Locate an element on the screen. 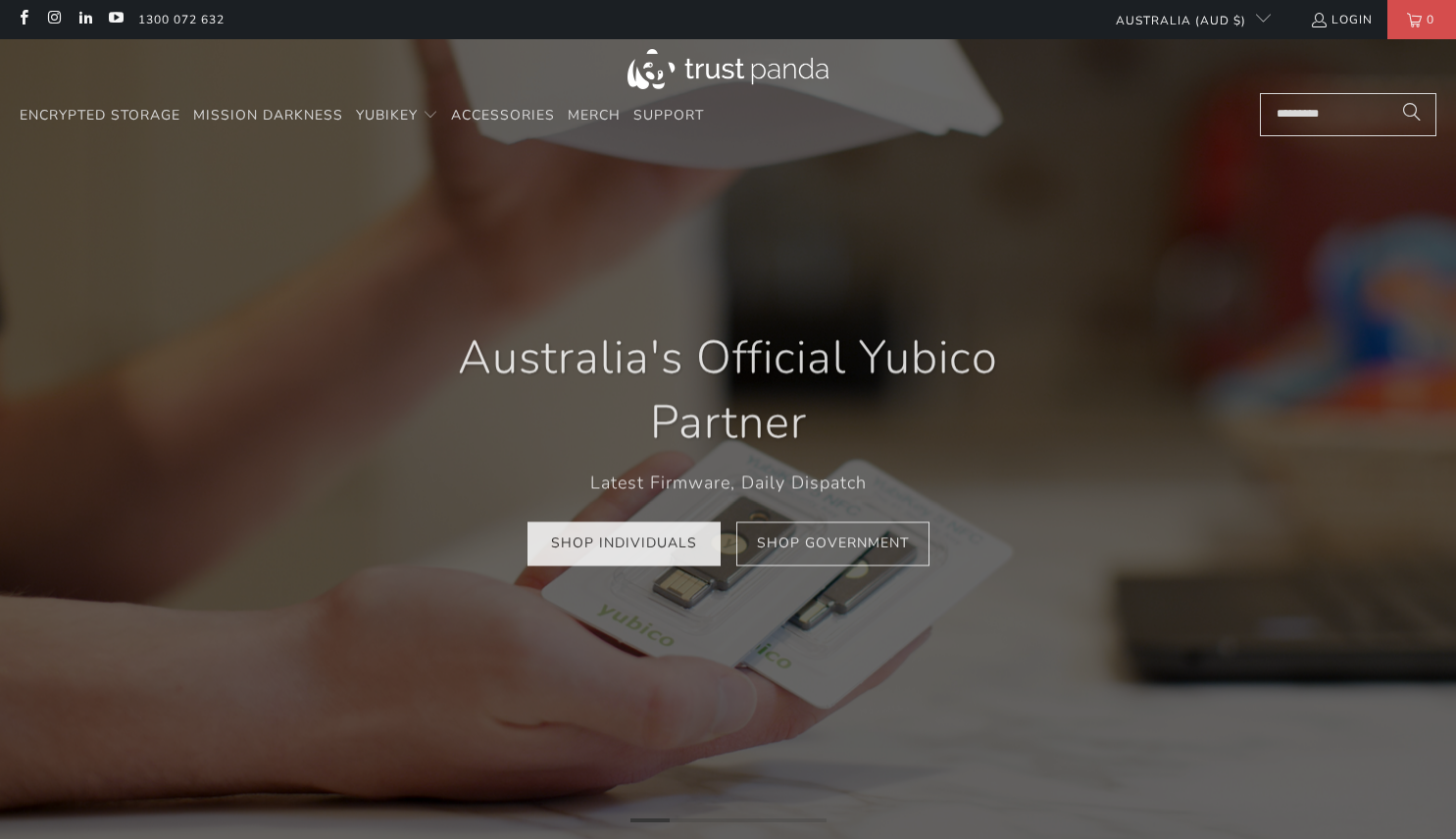  a: Support is located at coordinates (669, 116).